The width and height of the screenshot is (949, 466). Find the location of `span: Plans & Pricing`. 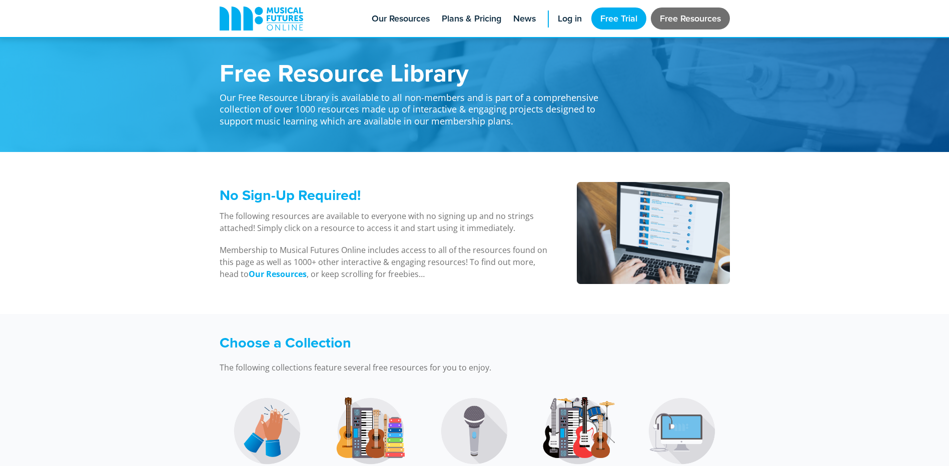

span: Plans & Pricing is located at coordinates (471, 19).